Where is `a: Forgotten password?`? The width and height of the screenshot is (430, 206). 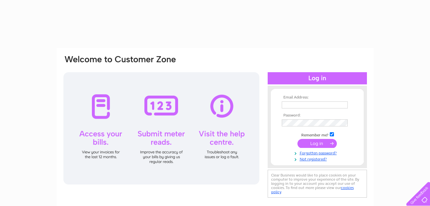 a: Forgotten password? is located at coordinates (318, 152).